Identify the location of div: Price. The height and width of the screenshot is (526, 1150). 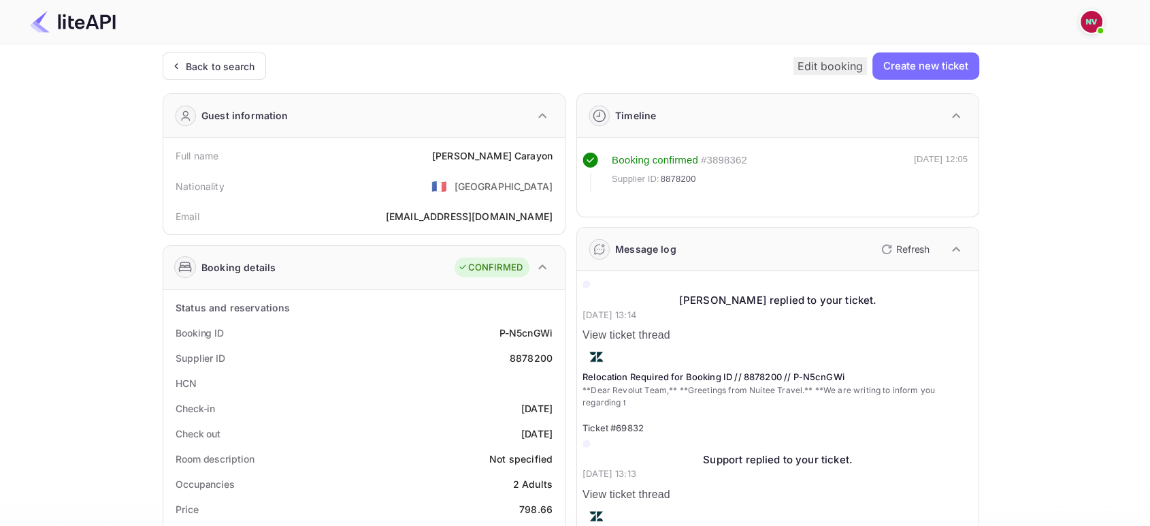
(187, 509).